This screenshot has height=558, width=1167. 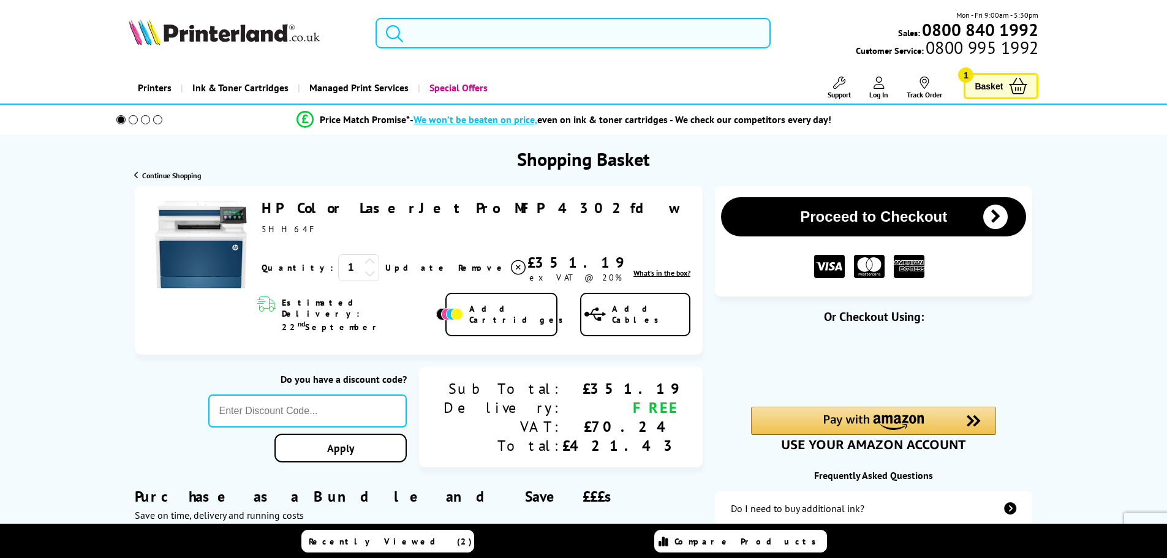 What do you see at coordinates (909, 32) in the screenshot?
I see `span: Sales:` at bounding box center [909, 32].